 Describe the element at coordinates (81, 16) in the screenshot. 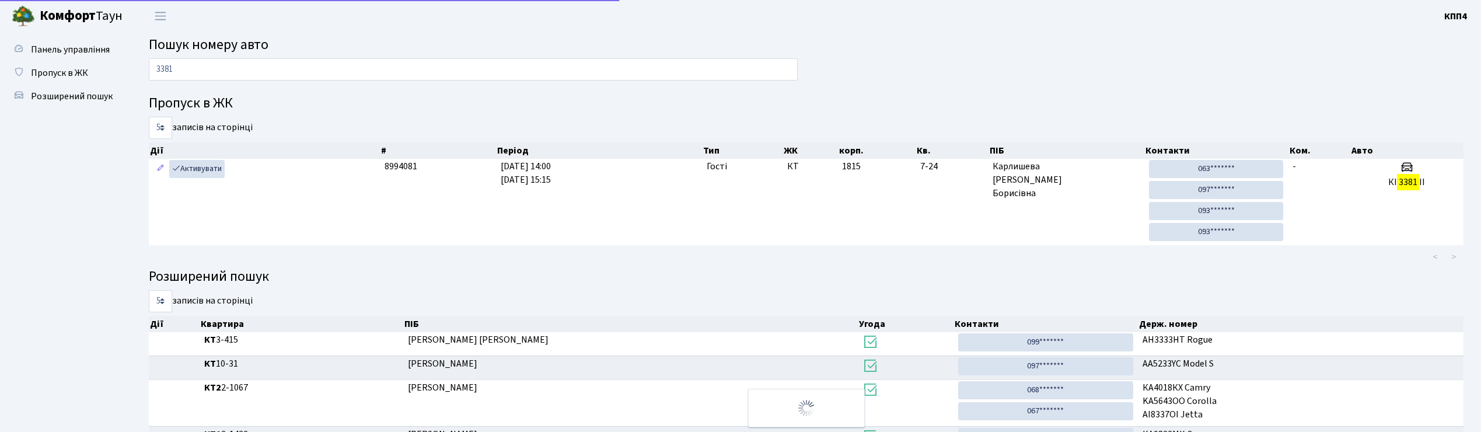

I see `span: Таун` at that location.